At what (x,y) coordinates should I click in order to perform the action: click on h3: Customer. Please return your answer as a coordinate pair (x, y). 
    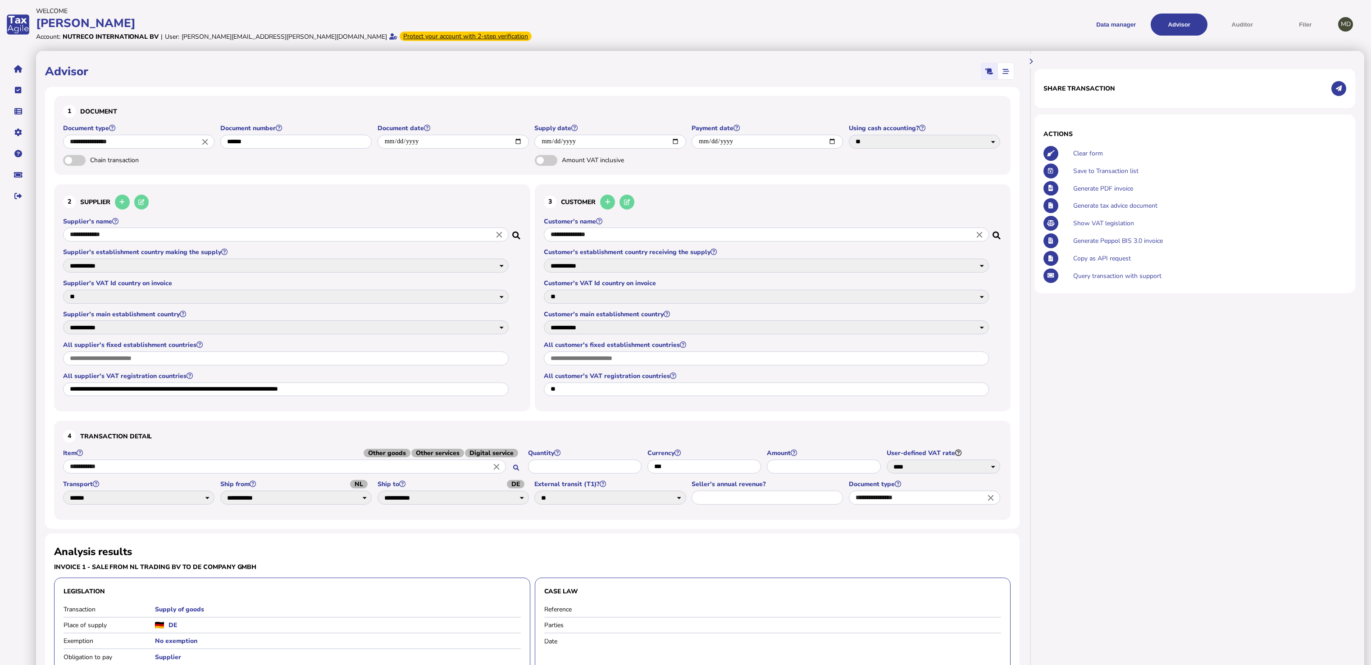
    Looking at the image, I should click on (773, 202).